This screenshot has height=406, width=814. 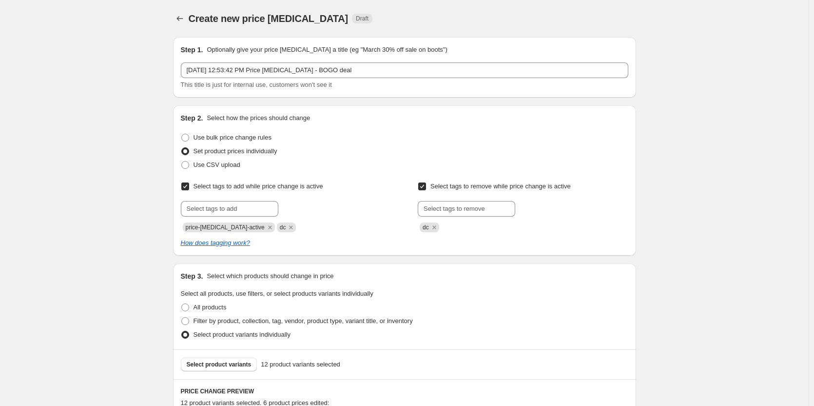 What do you see at coordinates (192, 276) in the screenshot?
I see `h2: Step 3.` at bounding box center [192, 276].